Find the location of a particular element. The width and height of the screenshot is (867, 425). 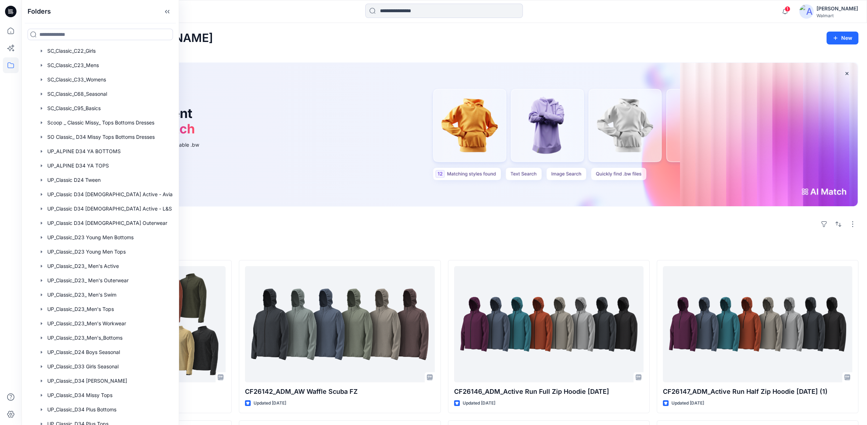

a: CF26147_ADM_Active Run Half Zip Hoodie 30SEP25 (1) is located at coordinates (758, 324).